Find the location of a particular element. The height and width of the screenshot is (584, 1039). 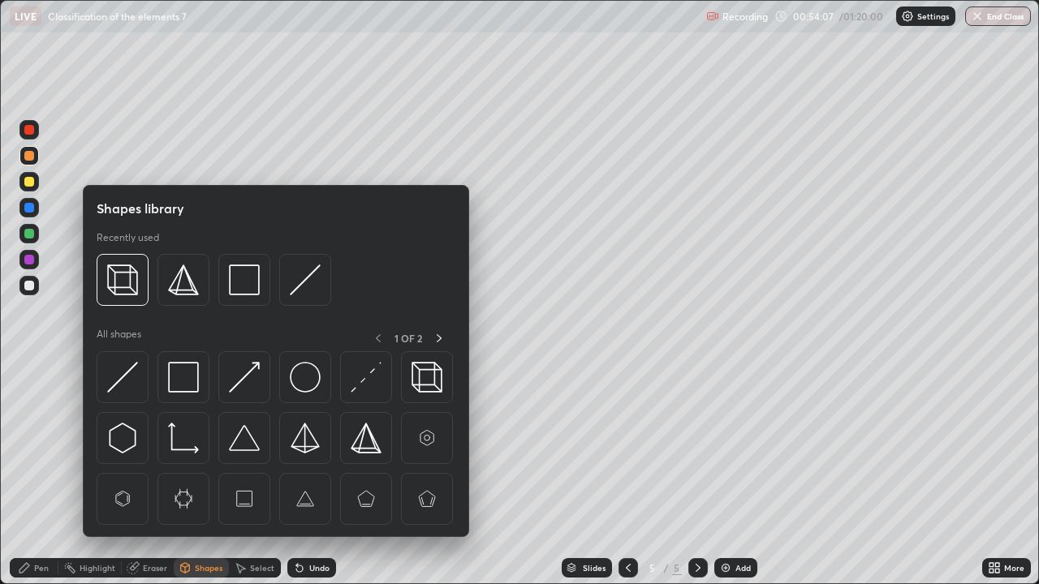

div: Shapes is located at coordinates (209, 568).